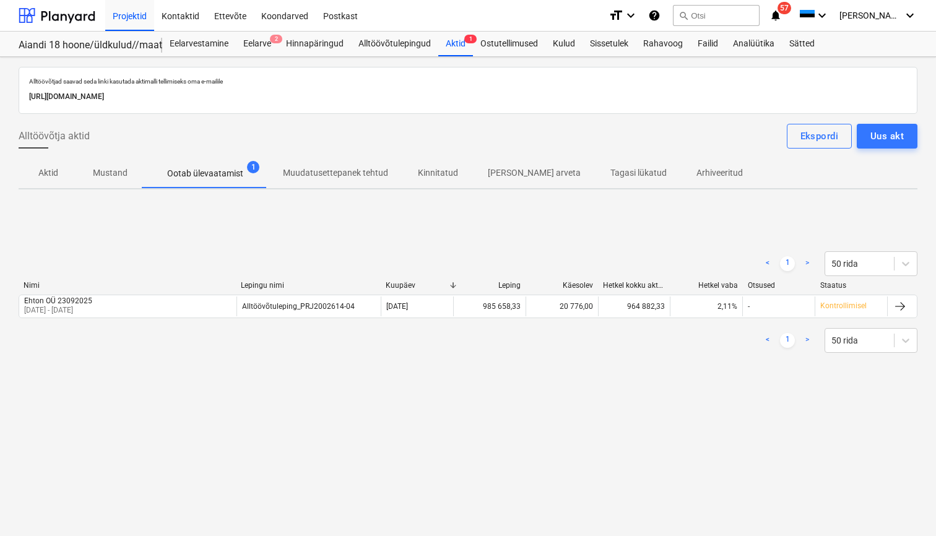  I want to click on a: Alltöövõtulepingud, so click(395, 44).